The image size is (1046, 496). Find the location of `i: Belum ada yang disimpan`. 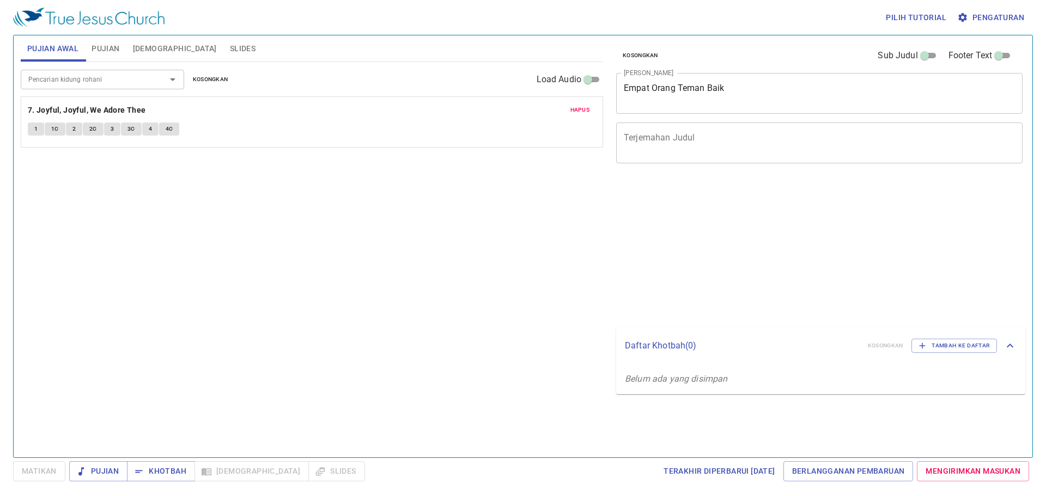

i: Belum ada yang disimpan is located at coordinates (676, 379).